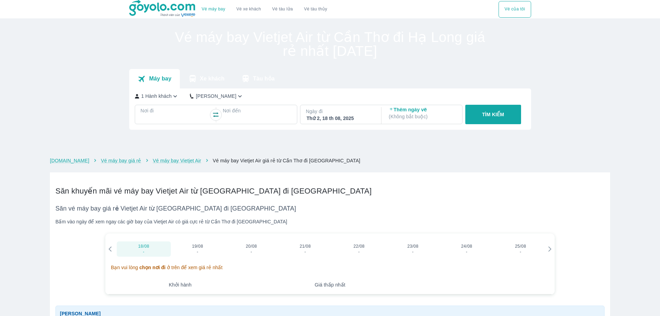 This screenshot has width=660, height=316. I want to click on span: 24/08, so click(467, 246).